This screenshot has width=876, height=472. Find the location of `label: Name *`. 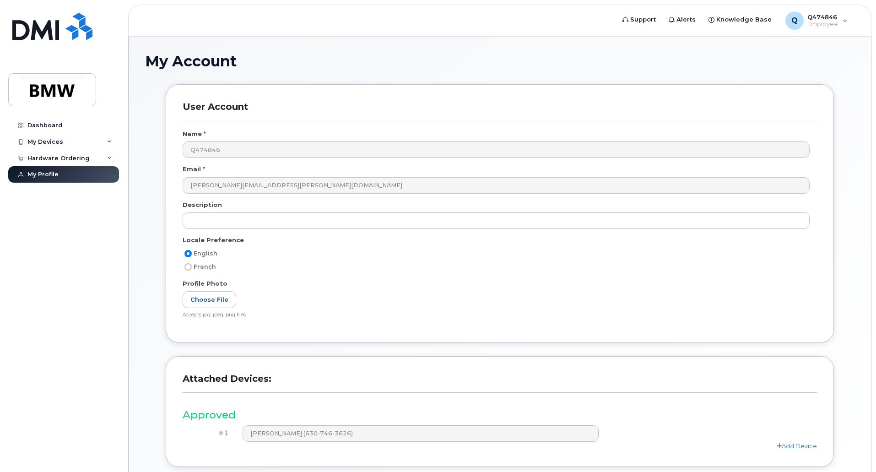

label: Name * is located at coordinates (194, 134).